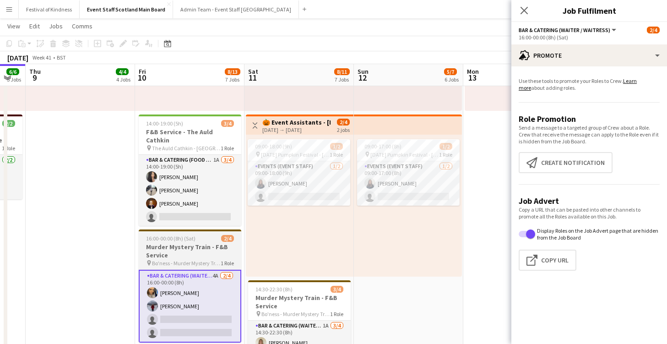 This screenshot has width=667, height=344. What do you see at coordinates (35, 71) in the screenshot?
I see `span: Thu` at bounding box center [35, 71].